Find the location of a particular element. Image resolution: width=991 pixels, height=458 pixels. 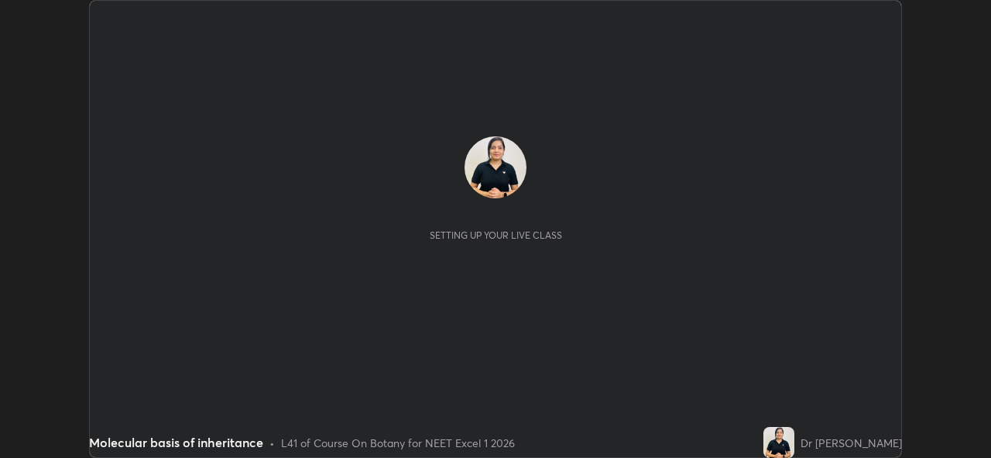

div: Setting up your live class is located at coordinates (495, 235).